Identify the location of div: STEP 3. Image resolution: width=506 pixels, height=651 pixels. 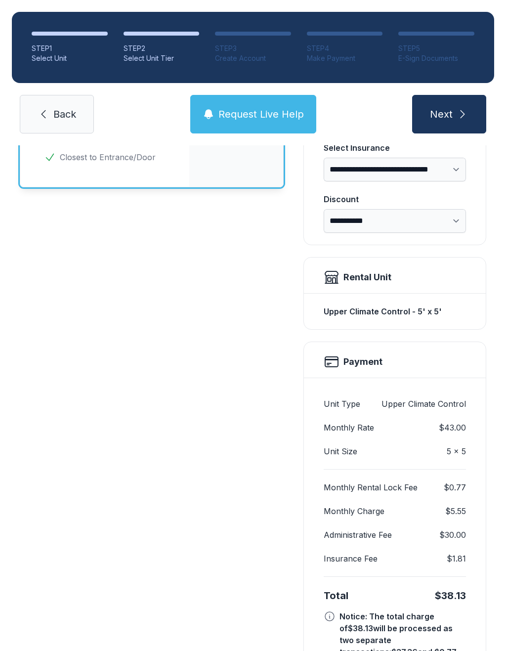
(253, 48).